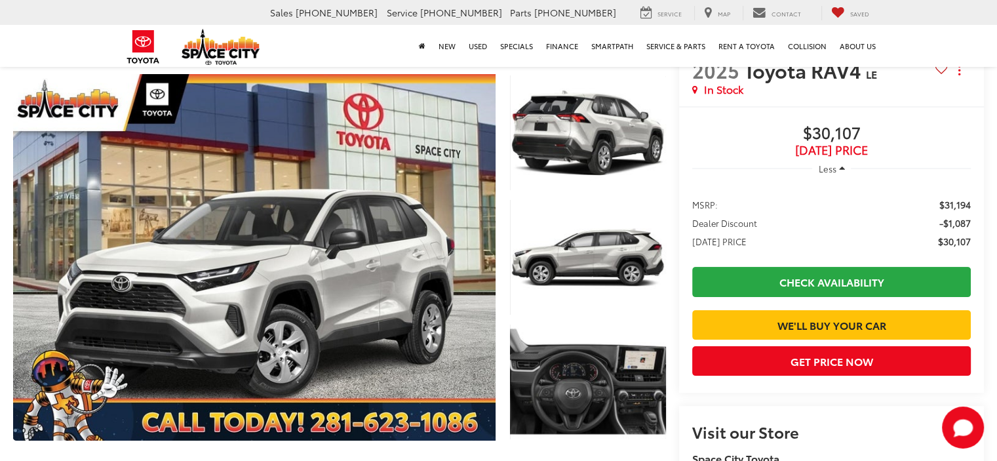 This screenshot has width=997, height=461. What do you see at coordinates (959, 70) in the screenshot?
I see `button: Actions` at bounding box center [959, 70].